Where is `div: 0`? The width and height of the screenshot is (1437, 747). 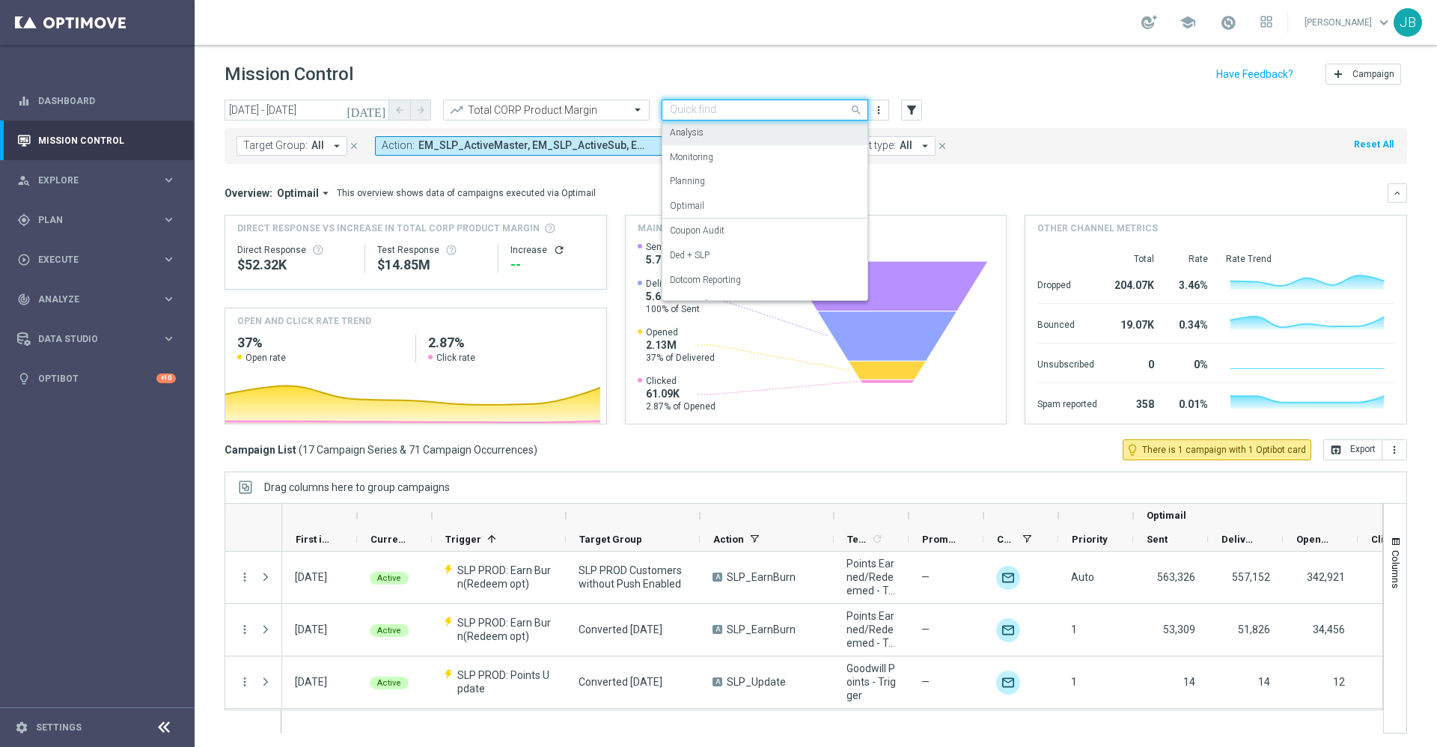 div: 0 is located at coordinates (1135, 363).